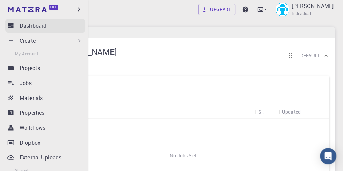  What do you see at coordinates (45, 113) in the screenshot?
I see `a: Properties` at bounding box center [45, 113].